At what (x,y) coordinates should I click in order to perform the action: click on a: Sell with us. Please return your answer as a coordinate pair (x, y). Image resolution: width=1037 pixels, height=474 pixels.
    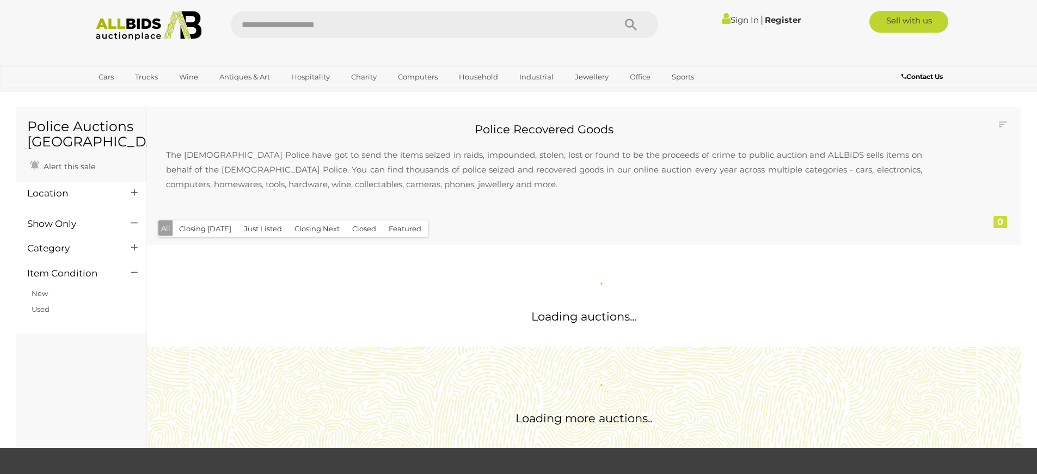
    Looking at the image, I should click on (908, 22).